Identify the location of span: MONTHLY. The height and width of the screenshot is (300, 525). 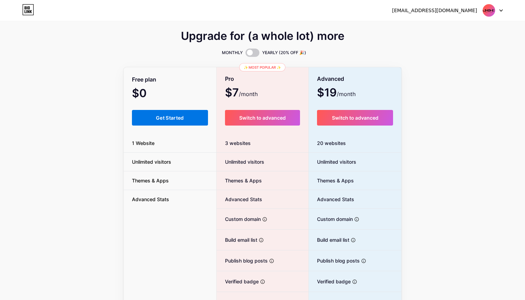
(232, 53).